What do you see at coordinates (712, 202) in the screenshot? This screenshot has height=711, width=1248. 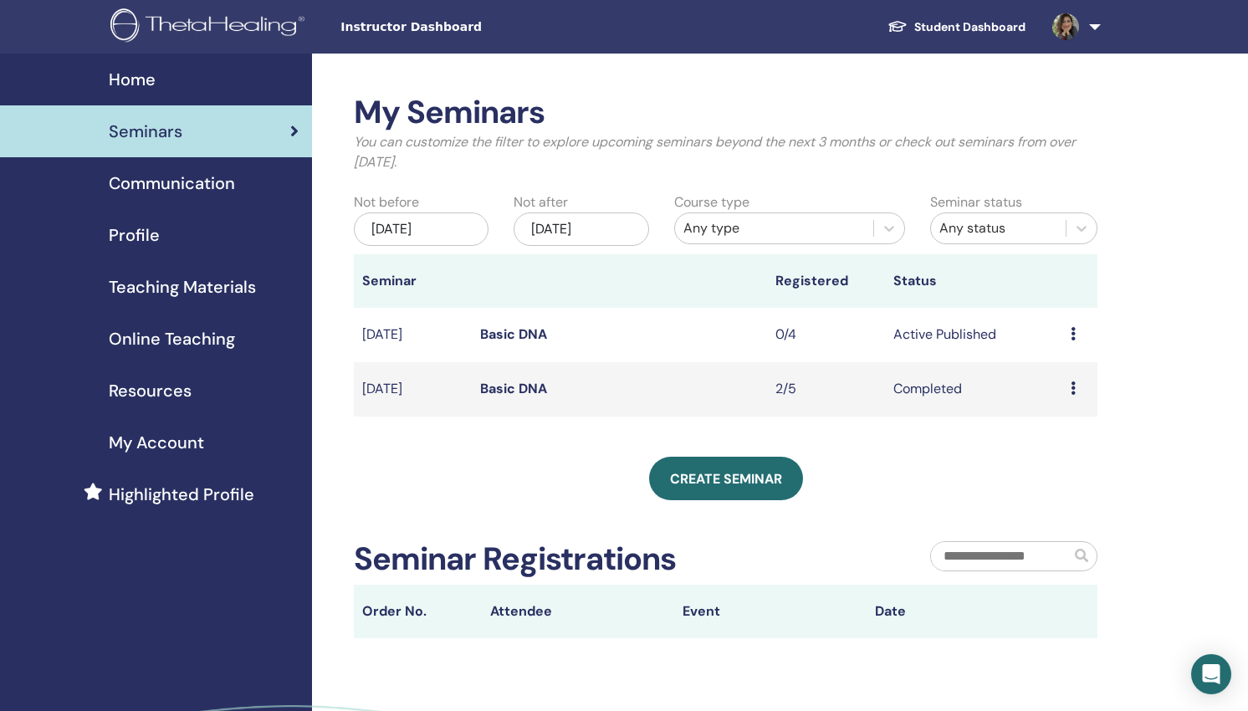 I see `label: Course type` at bounding box center [712, 202].